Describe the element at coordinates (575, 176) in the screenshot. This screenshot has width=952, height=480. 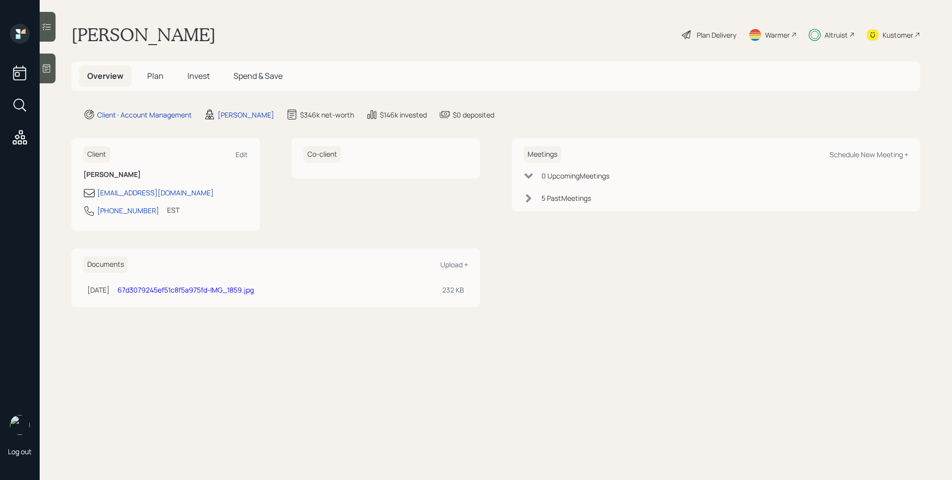
I see `div: 0 Upcoming Meeting s` at that location.